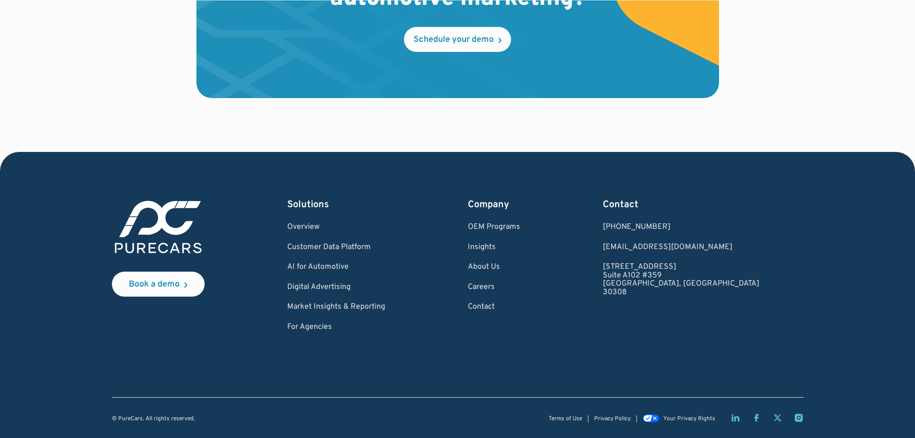 The image size is (915, 438). Describe the element at coordinates (336, 327) in the screenshot. I see `a: For Agencies` at that location.